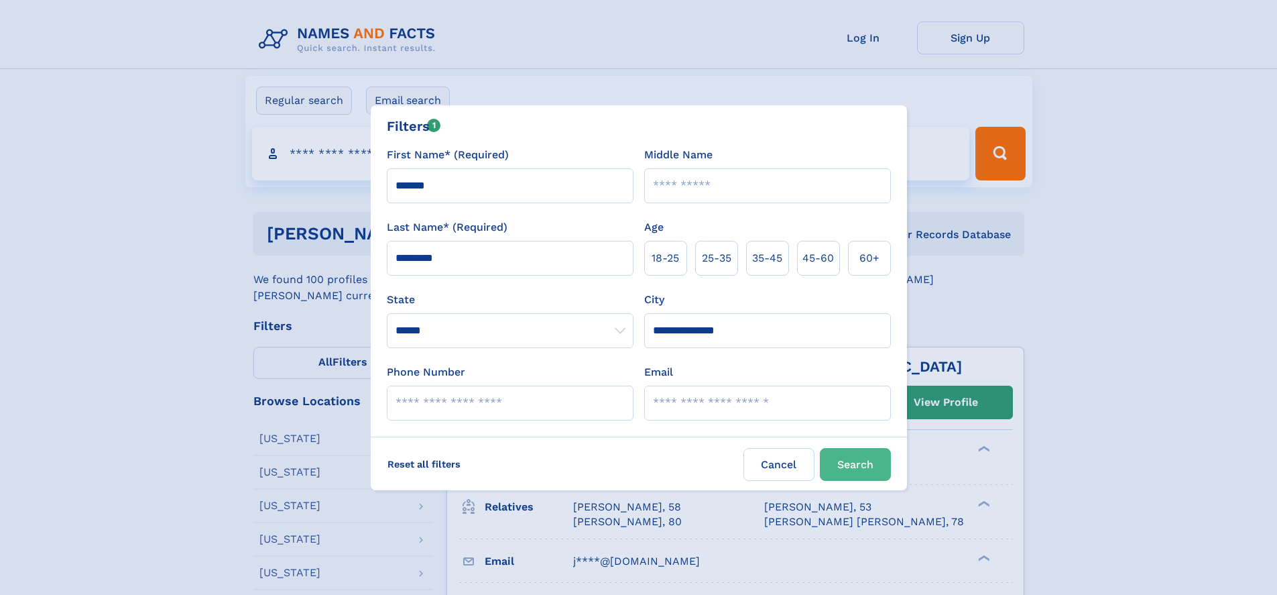 The height and width of the screenshot is (595, 1277). What do you see at coordinates (818, 258) in the screenshot?
I see `span: 45‑60` at bounding box center [818, 258].